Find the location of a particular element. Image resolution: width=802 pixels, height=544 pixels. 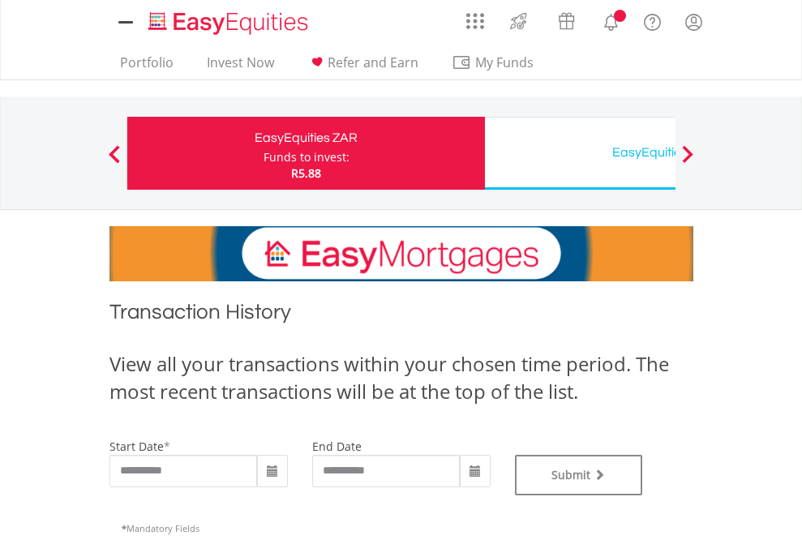

div: View all your transactions within your chosen time period. The most recent transactions will be a... is located at coordinates (401, 378).